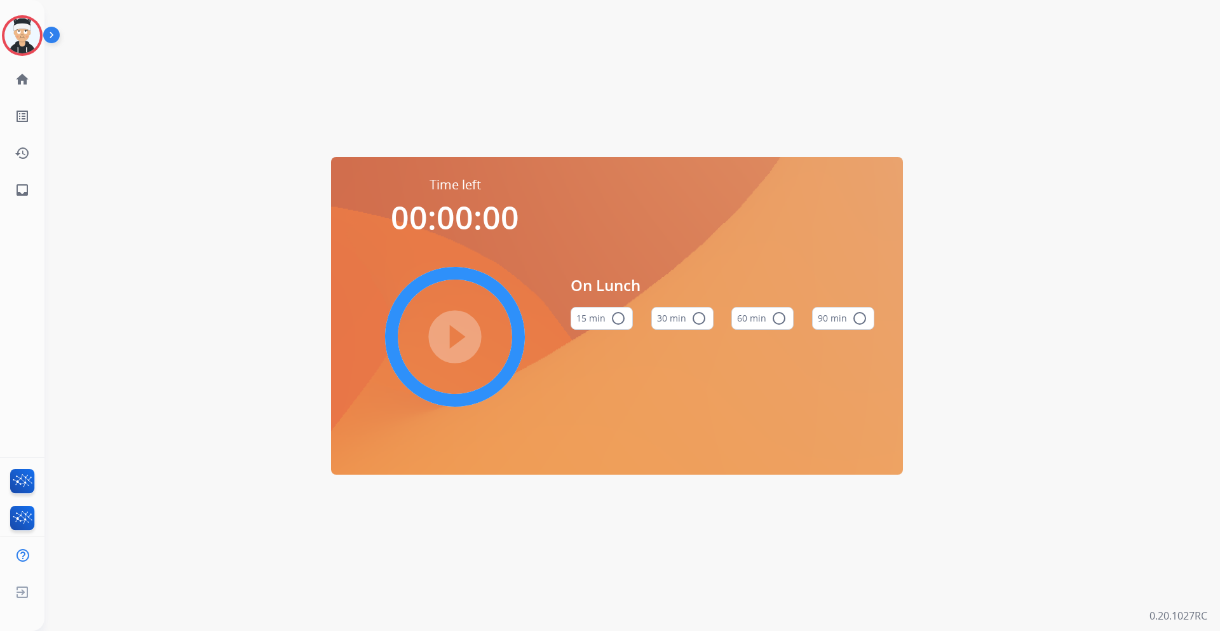  Describe the element at coordinates (22, 36) in the screenshot. I see `img: avatar` at that location.